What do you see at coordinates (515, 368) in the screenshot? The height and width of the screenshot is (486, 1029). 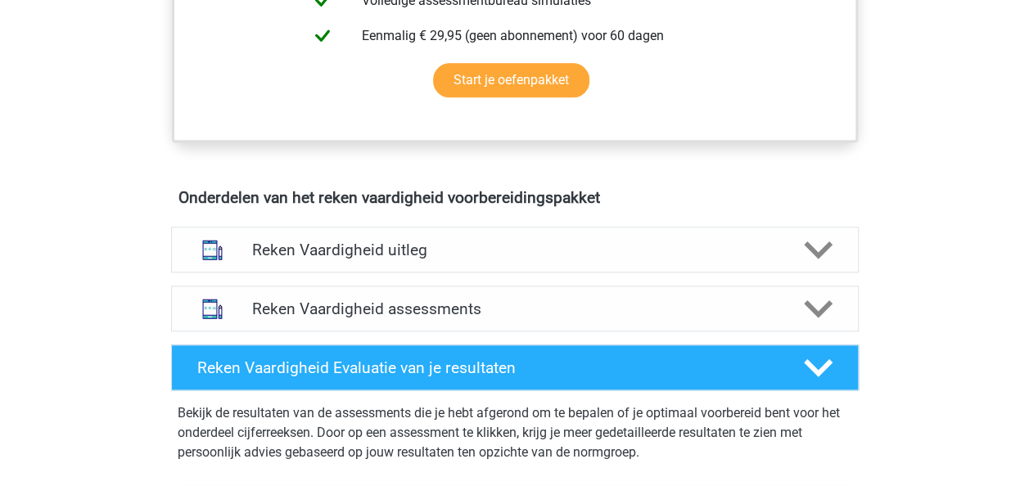 I see `a: Reken Vaardigheid Evaluatie van je resultaten` at bounding box center [515, 368].